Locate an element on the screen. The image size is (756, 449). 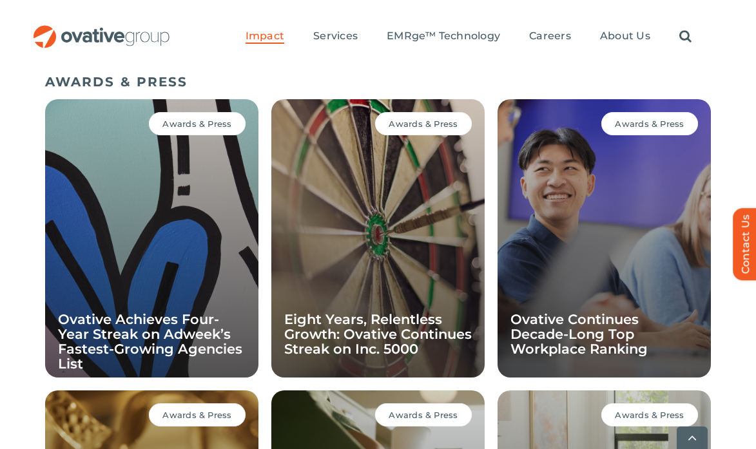
span: Services is located at coordinates (335, 36).